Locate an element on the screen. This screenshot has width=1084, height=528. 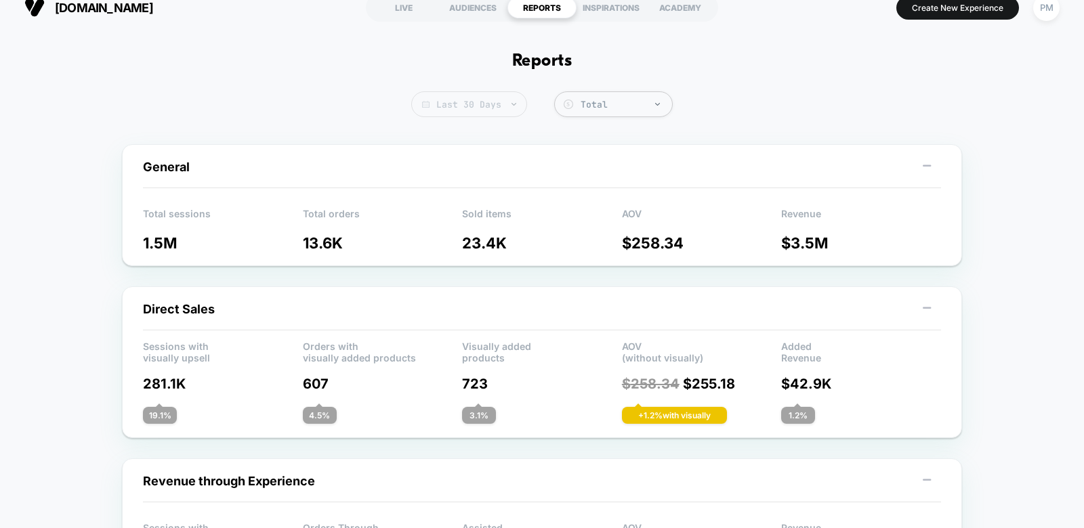
p: Orders with visually added products is located at coordinates (383, 351).